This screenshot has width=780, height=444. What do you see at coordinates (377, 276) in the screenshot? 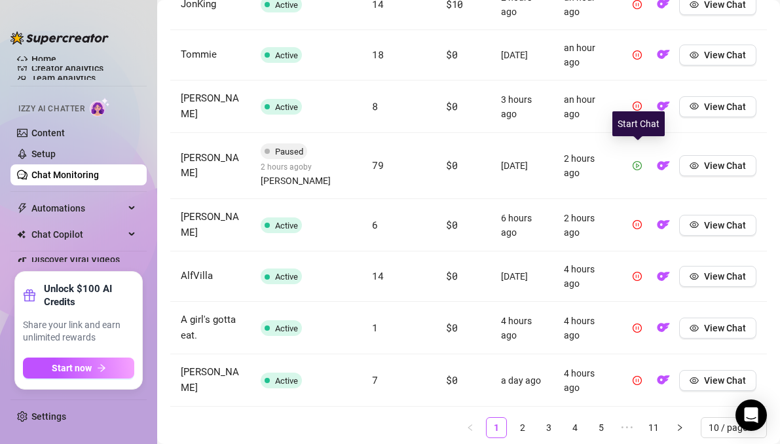
I see `span: 14` at bounding box center [377, 276].